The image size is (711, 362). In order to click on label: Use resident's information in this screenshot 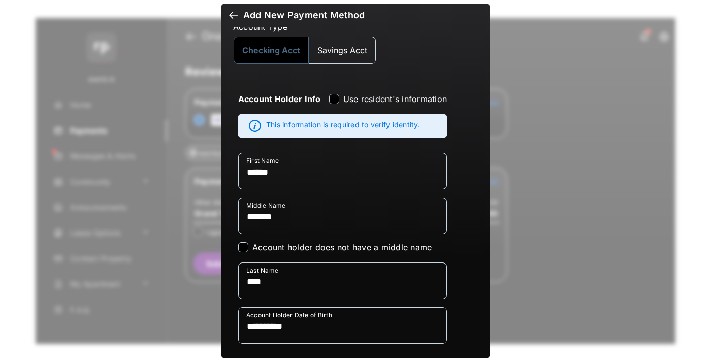, I will do `click(395, 99)`.